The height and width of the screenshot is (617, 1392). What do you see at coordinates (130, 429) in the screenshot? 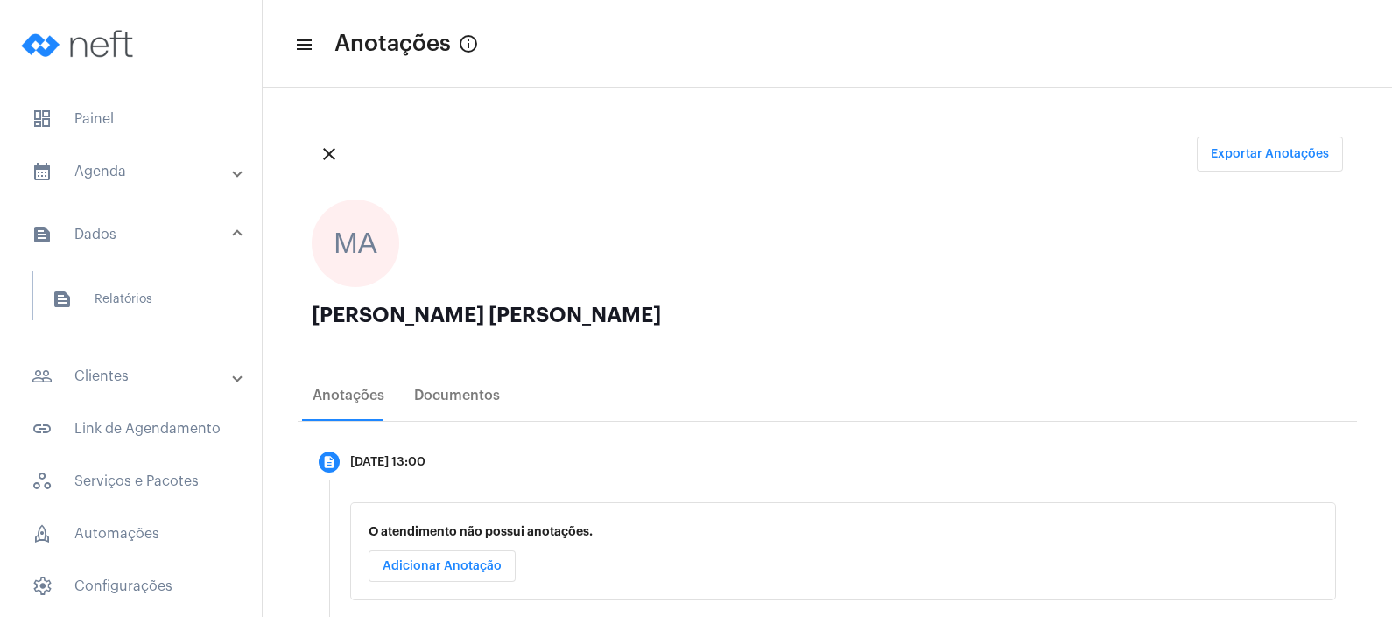
I see `span: Link de Agendamento` at bounding box center [130, 429].